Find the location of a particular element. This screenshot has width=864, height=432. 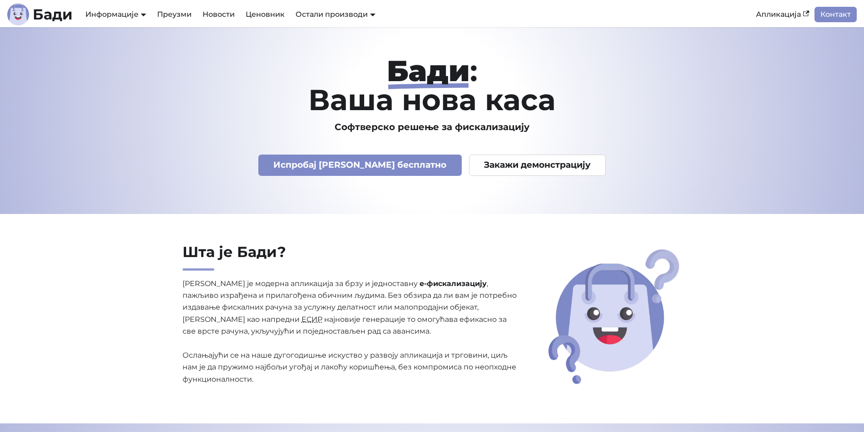

a: Новости is located at coordinates (218, 15).